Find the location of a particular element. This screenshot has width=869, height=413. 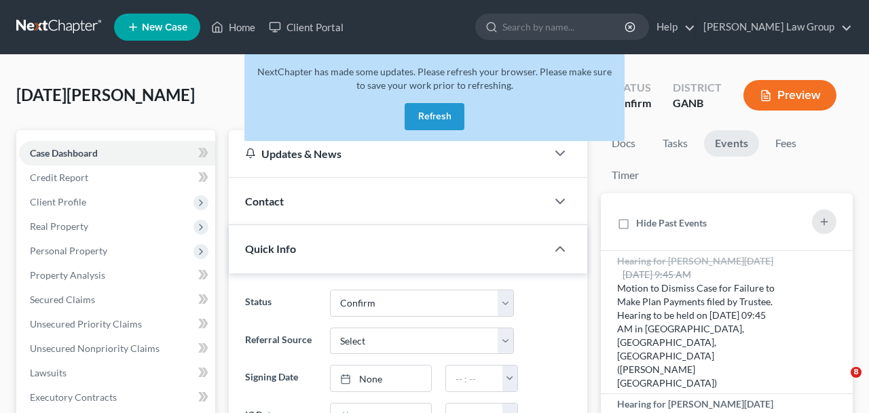

a: Secured Claims is located at coordinates (117, 300).